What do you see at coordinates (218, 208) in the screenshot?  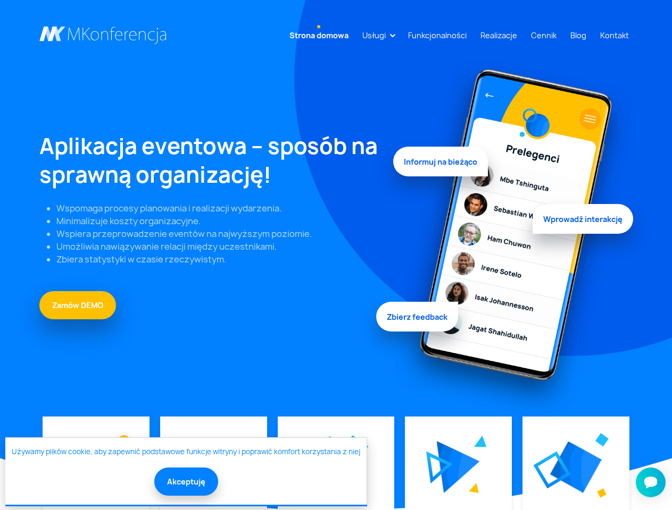 I see `li: Wspomaga procesy planowania i realizacji wydarzenia.` at bounding box center [218, 208].